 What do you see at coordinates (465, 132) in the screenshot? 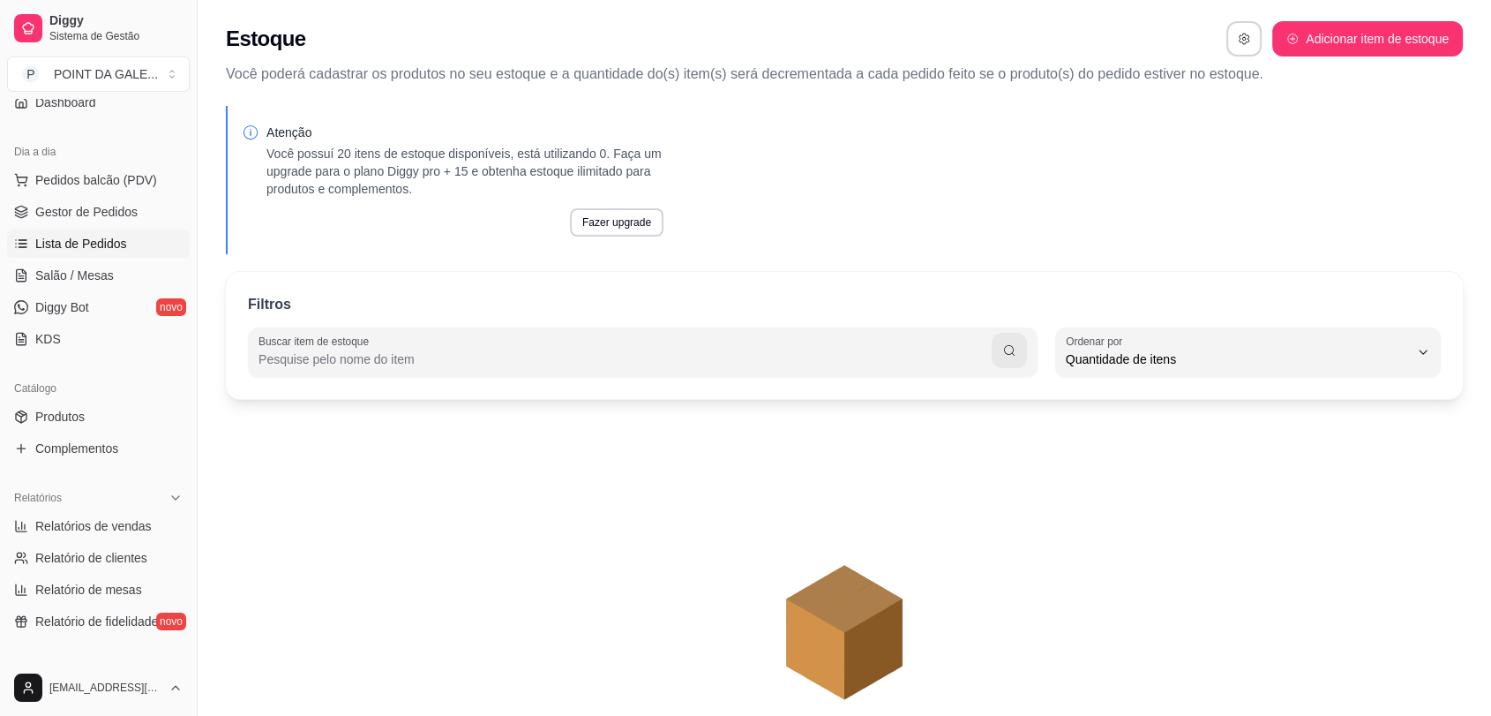
I see `p: Atenção` at bounding box center [465, 132].